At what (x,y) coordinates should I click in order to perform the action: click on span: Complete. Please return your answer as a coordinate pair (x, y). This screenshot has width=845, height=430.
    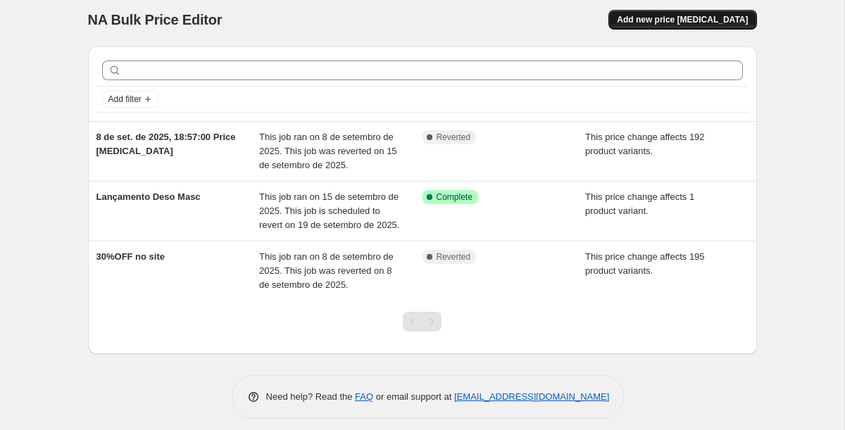
    Looking at the image, I should click on (454, 197).